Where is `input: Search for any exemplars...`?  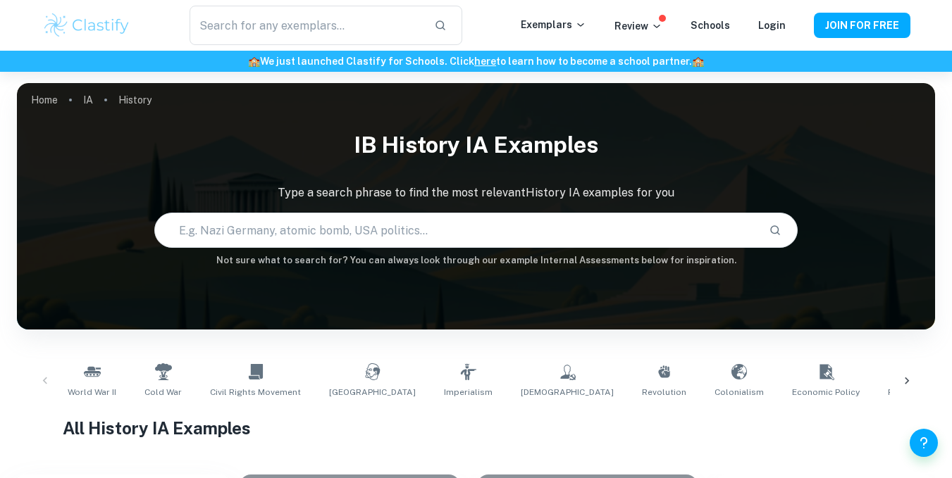 input: Search for any exemplars... is located at coordinates (306, 25).